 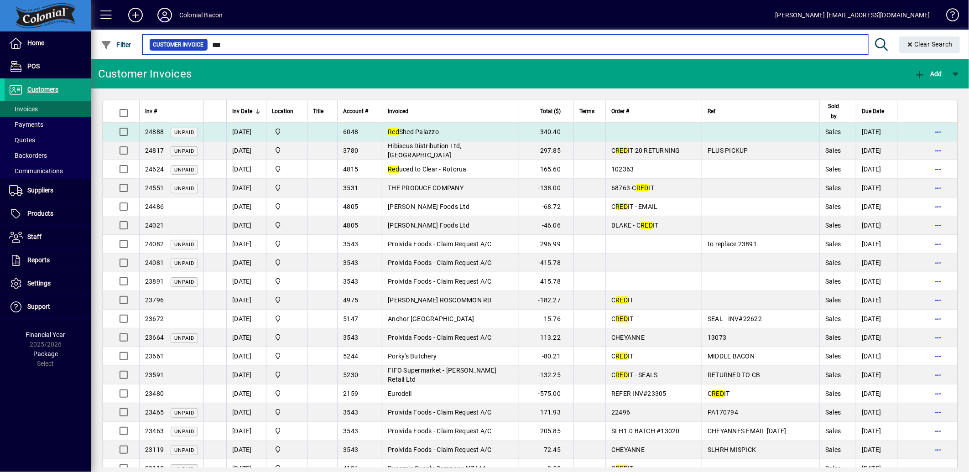 I want to click on span: Due Date, so click(x=873, y=111).